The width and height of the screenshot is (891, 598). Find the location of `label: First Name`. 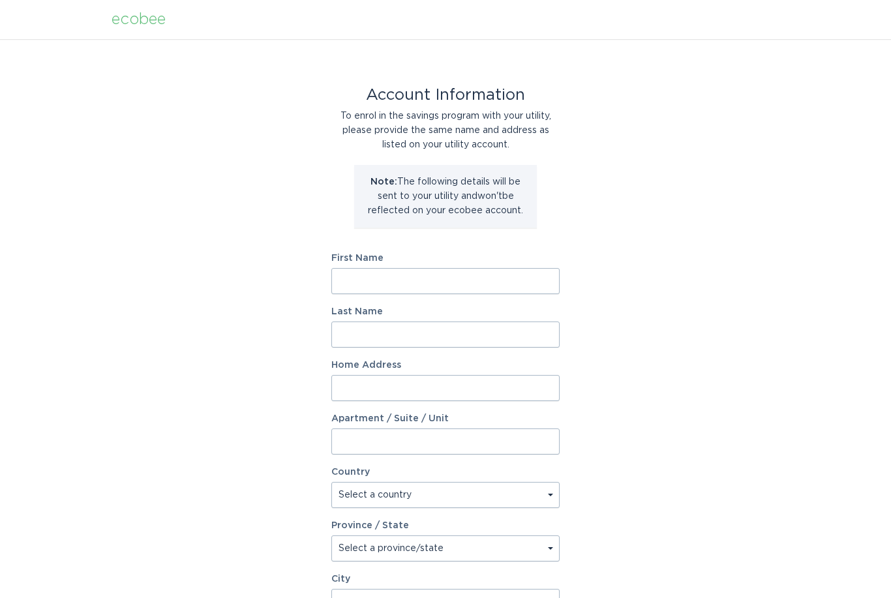

label: First Name is located at coordinates (445, 258).